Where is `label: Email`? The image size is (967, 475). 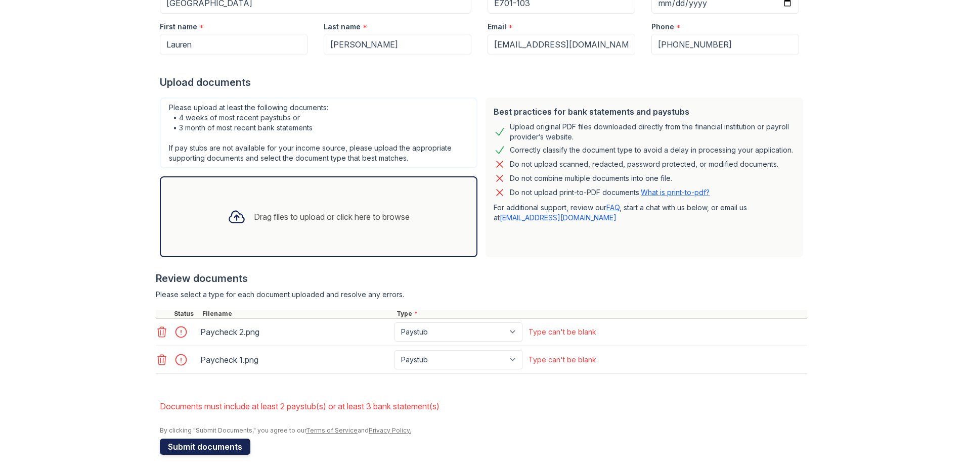
label: Email is located at coordinates (497, 27).